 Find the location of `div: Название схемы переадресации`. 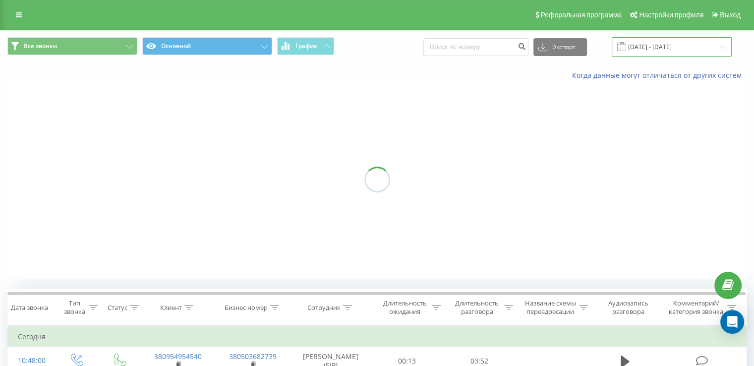

div: Название схемы переадресации is located at coordinates (550, 307).